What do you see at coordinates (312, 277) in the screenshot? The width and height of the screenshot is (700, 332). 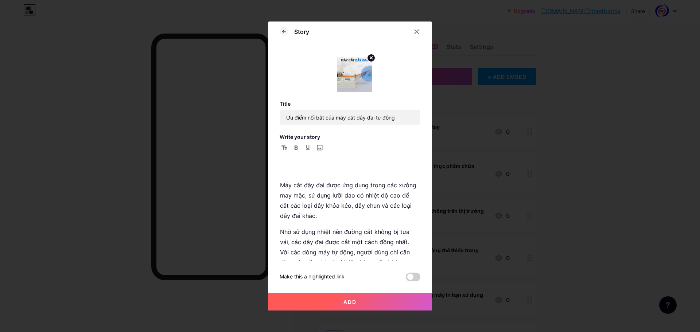 I see `div: Make this a highlighted link` at bounding box center [312, 277].